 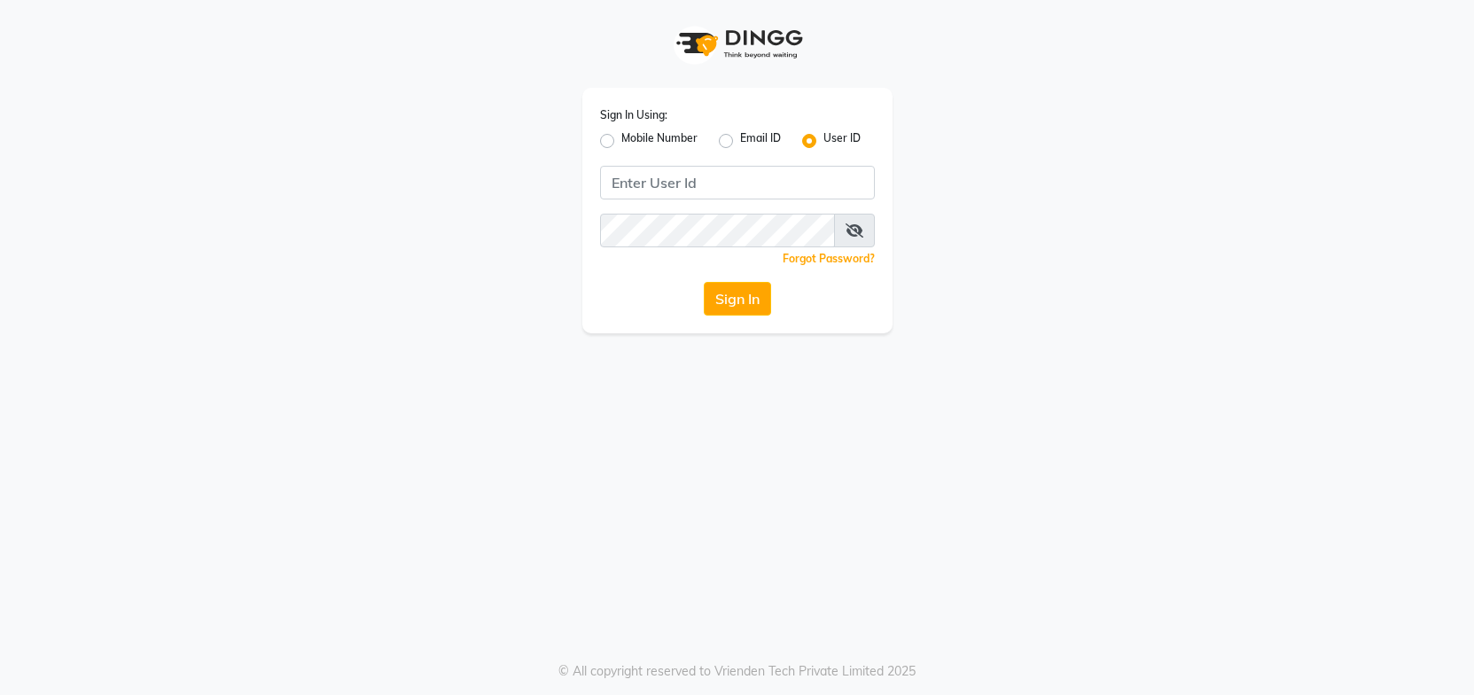 What do you see at coordinates (659, 141) in the screenshot?
I see `label: Mobile Number` at bounding box center [659, 141].